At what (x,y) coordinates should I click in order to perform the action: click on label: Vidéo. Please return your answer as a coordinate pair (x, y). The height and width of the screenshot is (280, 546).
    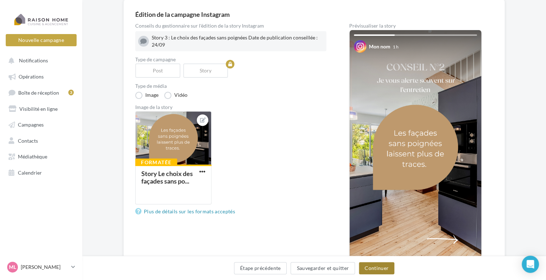
    Looking at the image, I should click on (176, 95).